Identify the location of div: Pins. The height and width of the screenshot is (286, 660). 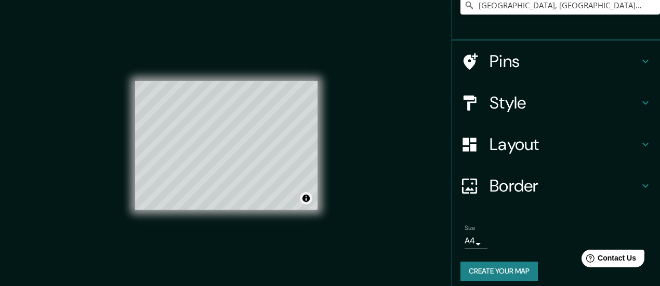
(556, 61).